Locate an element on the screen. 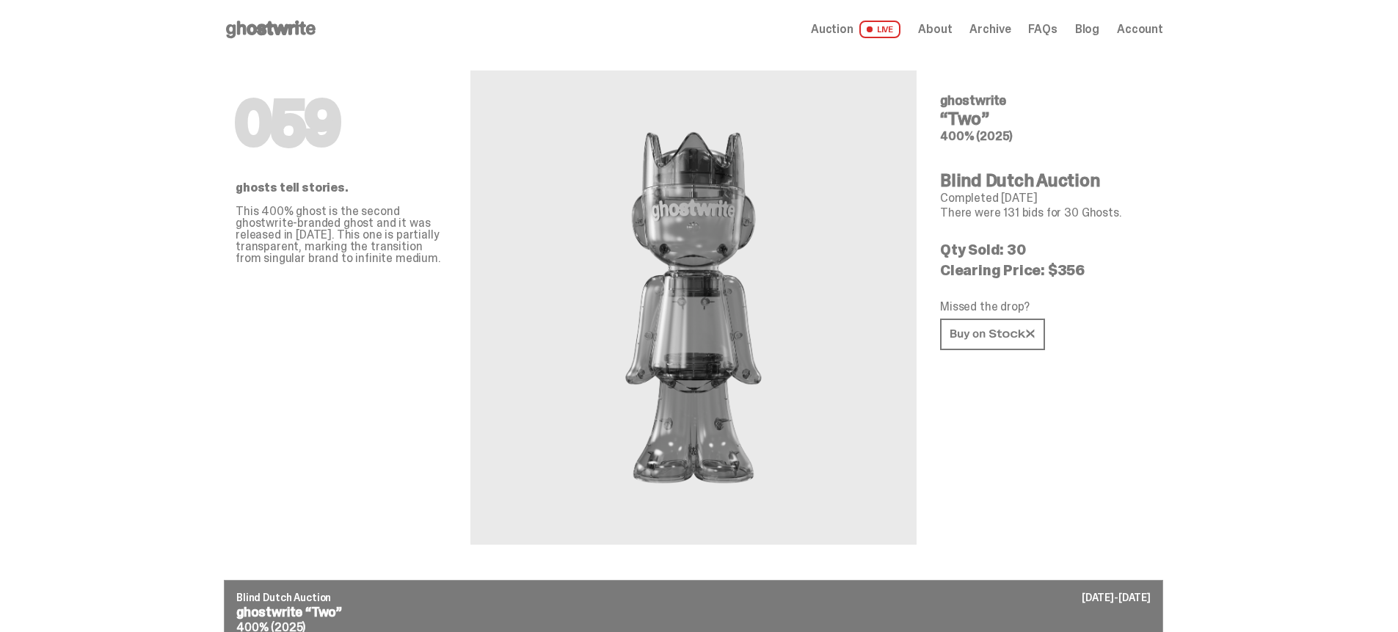 The height and width of the screenshot is (632, 1398). span: 400% (2025) is located at coordinates (976, 136).